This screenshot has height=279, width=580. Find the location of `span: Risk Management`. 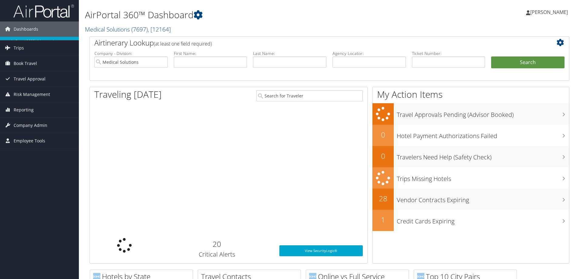

span: Risk Management is located at coordinates (32, 94).